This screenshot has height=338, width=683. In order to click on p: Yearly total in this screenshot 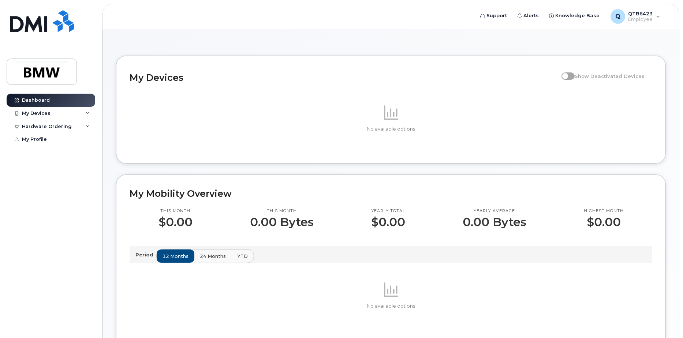, I will do `click(388, 211)`.